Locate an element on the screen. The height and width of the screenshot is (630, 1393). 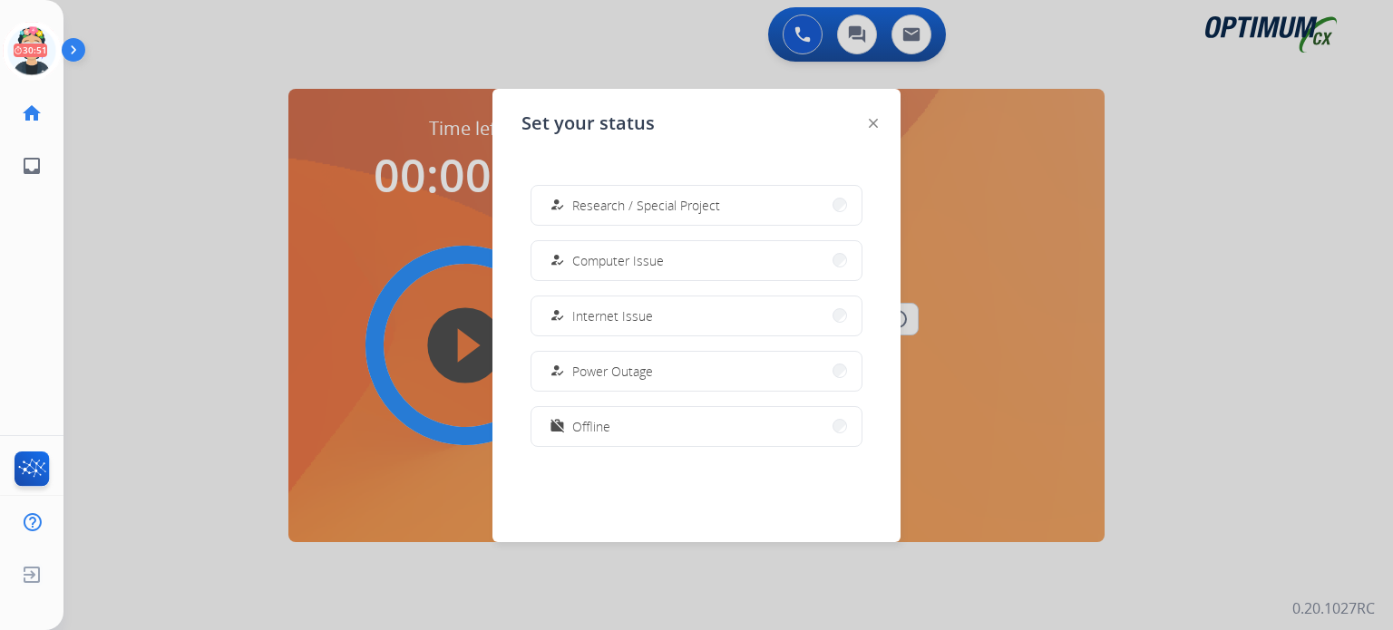
button: Computer Issue is located at coordinates (697, 260).